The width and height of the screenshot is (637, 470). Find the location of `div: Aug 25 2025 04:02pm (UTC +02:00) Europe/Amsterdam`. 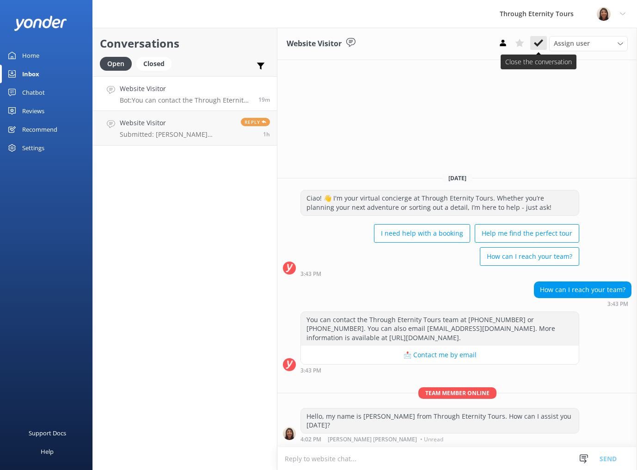

div: Aug 25 2025 04:02pm (UTC +02:00) Europe/Amsterdam is located at coordinates (440, 439).